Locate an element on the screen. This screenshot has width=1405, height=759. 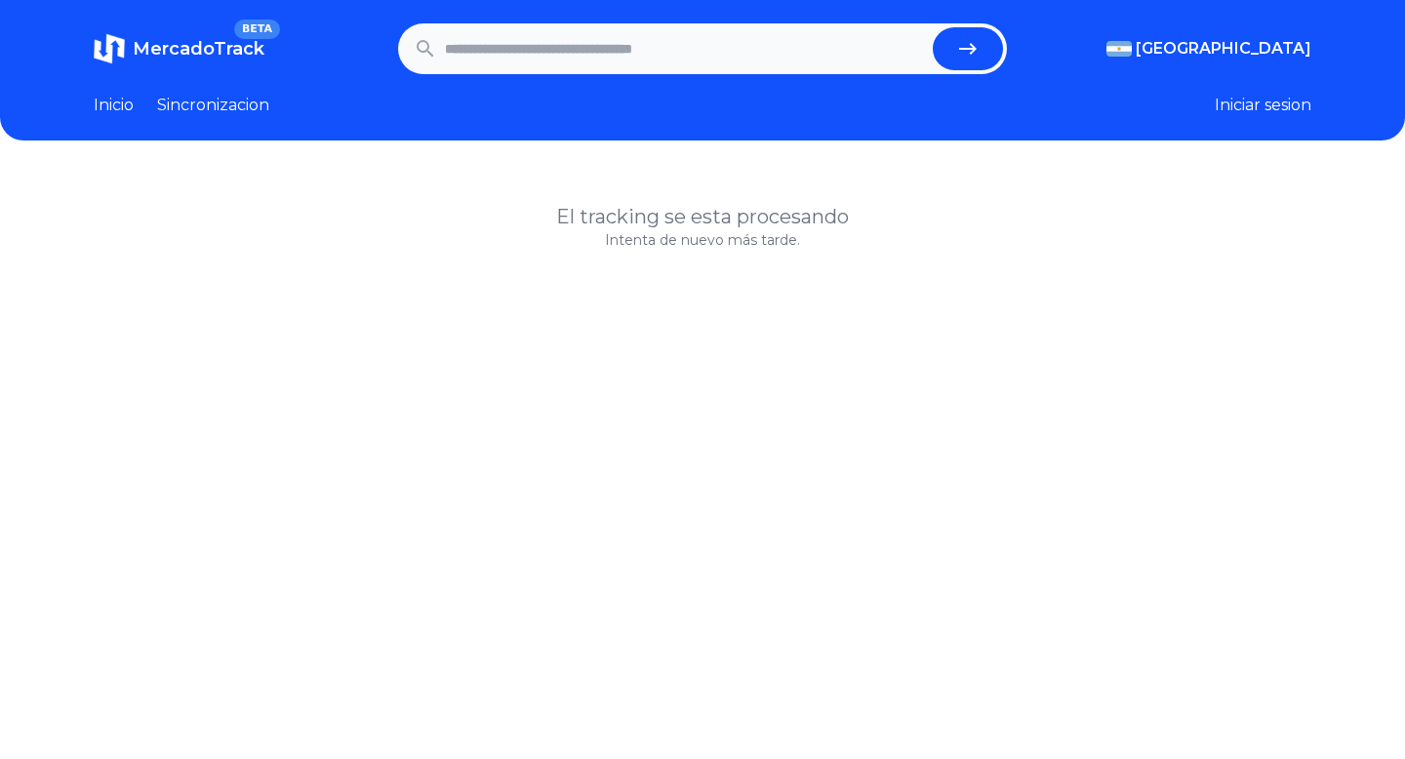
p: Intenta de nuevo más tarde. is located at coordinates (703, 240).